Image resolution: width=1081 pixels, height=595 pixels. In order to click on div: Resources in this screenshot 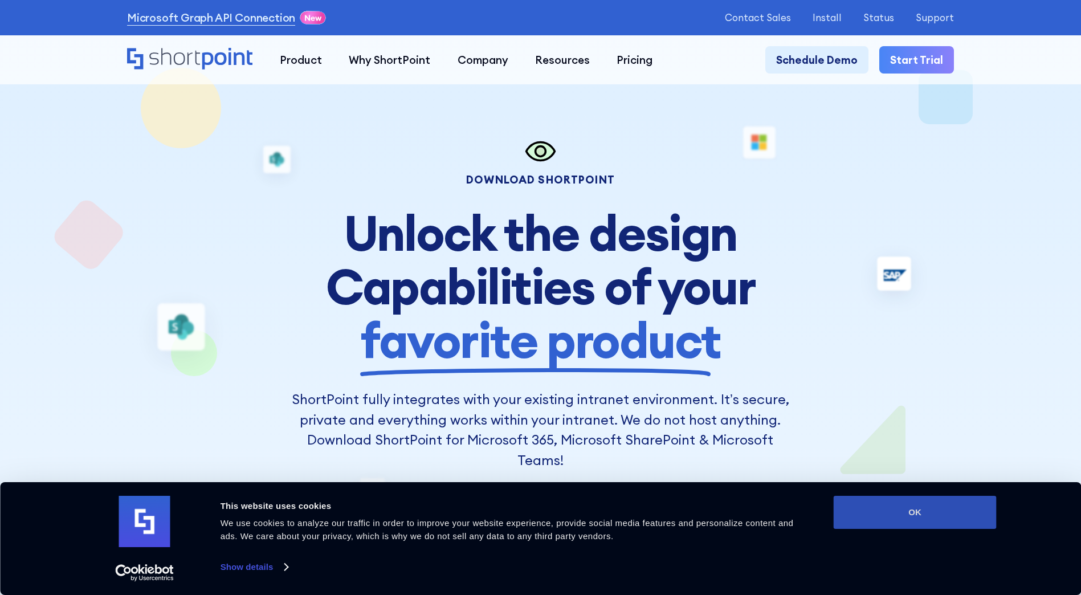, I will do `click(562, 60)`.